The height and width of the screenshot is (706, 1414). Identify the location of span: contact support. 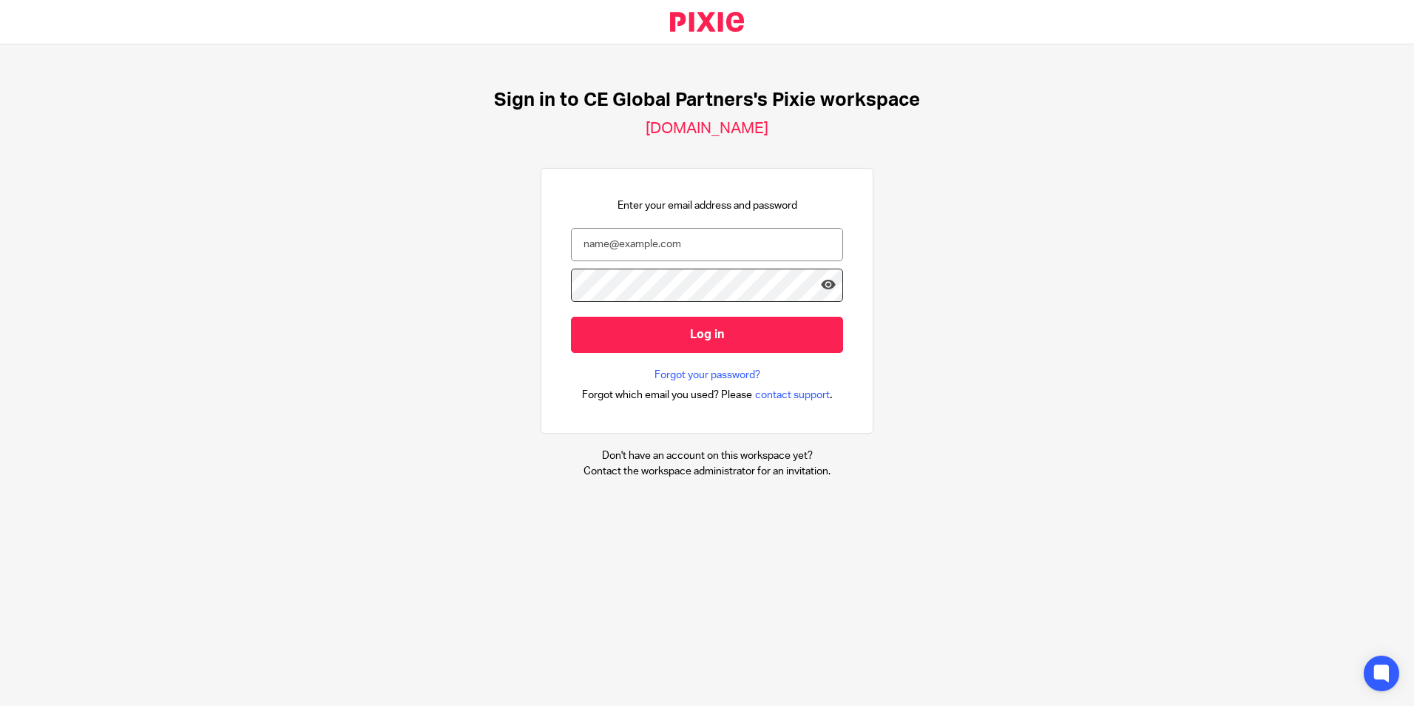
(792, 395).